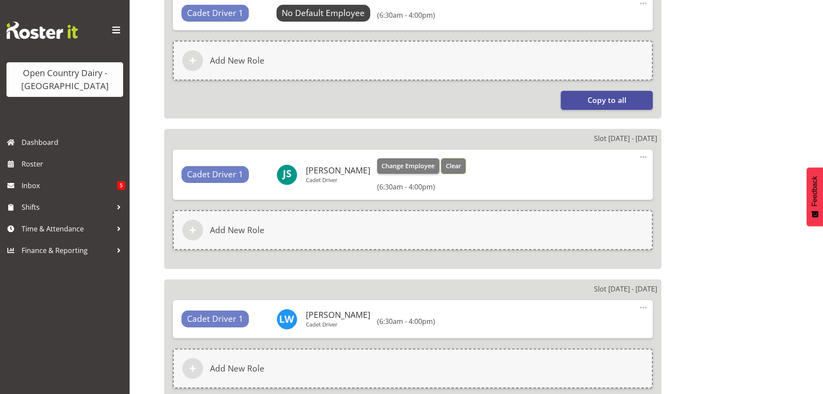  Describe the element at coordinates (73, 164) in the screenshot. I see `span: Roster` at that location.